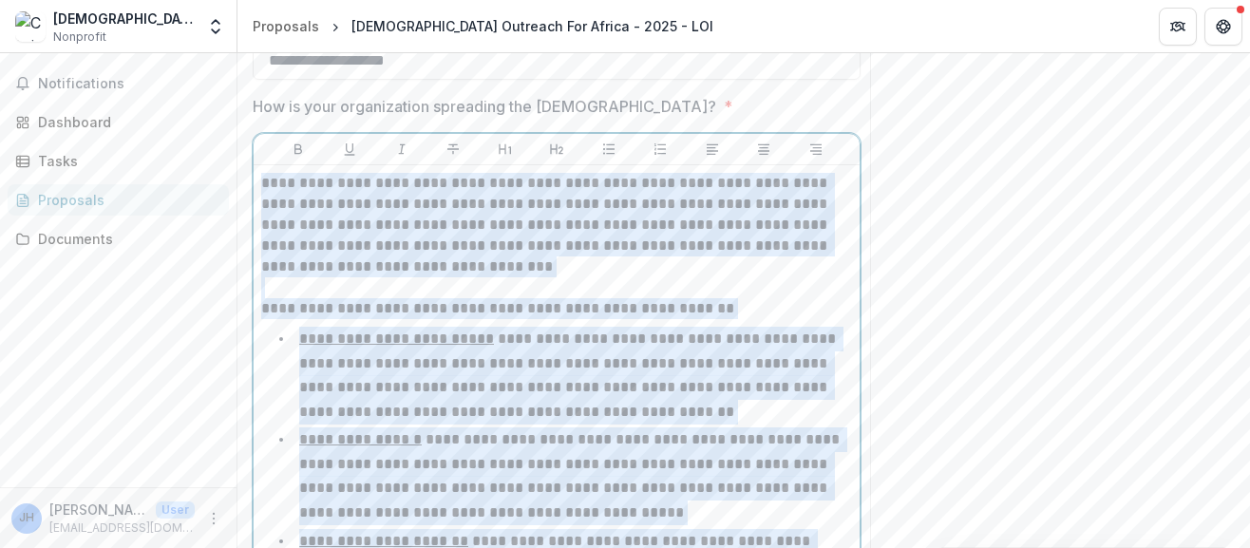 The height and width of the screenshot is (548, 1250). What do you see at coordinates (1178, 27) in the screenshot?
I see `button: Partners` at bounding box center [1178, 27].